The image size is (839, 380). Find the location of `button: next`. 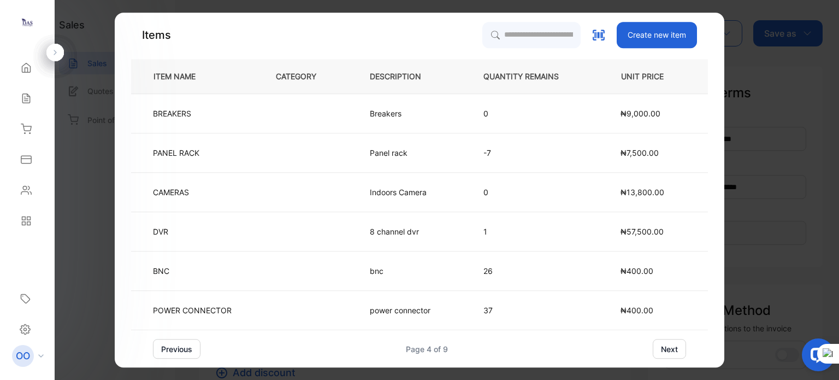

button: next is located at coordinates (669, 349).